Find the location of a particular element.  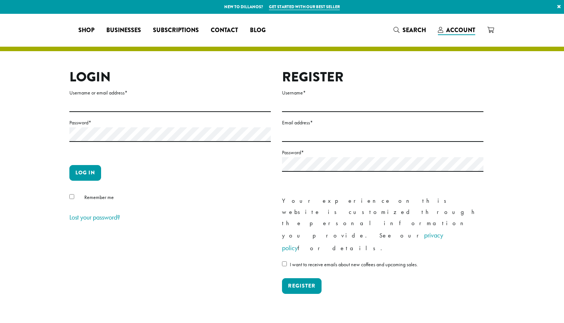

a: Shop is located at coordinates (86, 30).